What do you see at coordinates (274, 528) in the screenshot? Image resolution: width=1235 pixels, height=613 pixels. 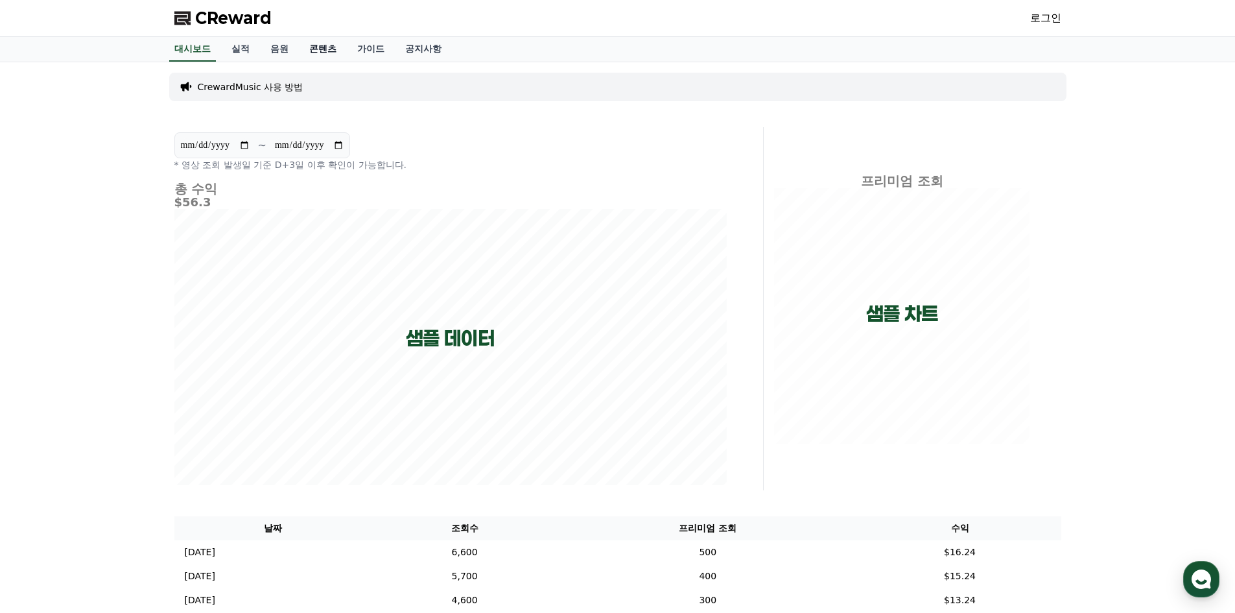 I see `th: 날짜` at bounding box center [274, 528].